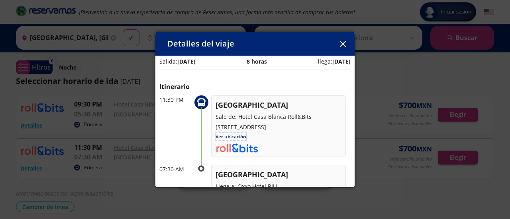 The image size is (510, 219). Describe the element at coordinates (175, 169) in the screenshot. I see `p: 07:30 AM` at that location.